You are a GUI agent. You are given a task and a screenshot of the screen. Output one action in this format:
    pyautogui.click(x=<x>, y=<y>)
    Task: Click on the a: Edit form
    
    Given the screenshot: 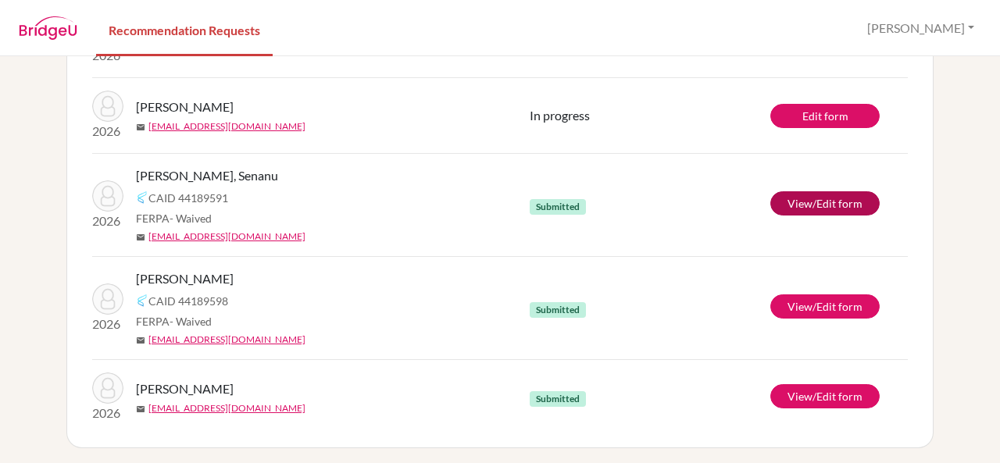 What is the action you would take?
    pyautogui.click(x=825, y=116)
    